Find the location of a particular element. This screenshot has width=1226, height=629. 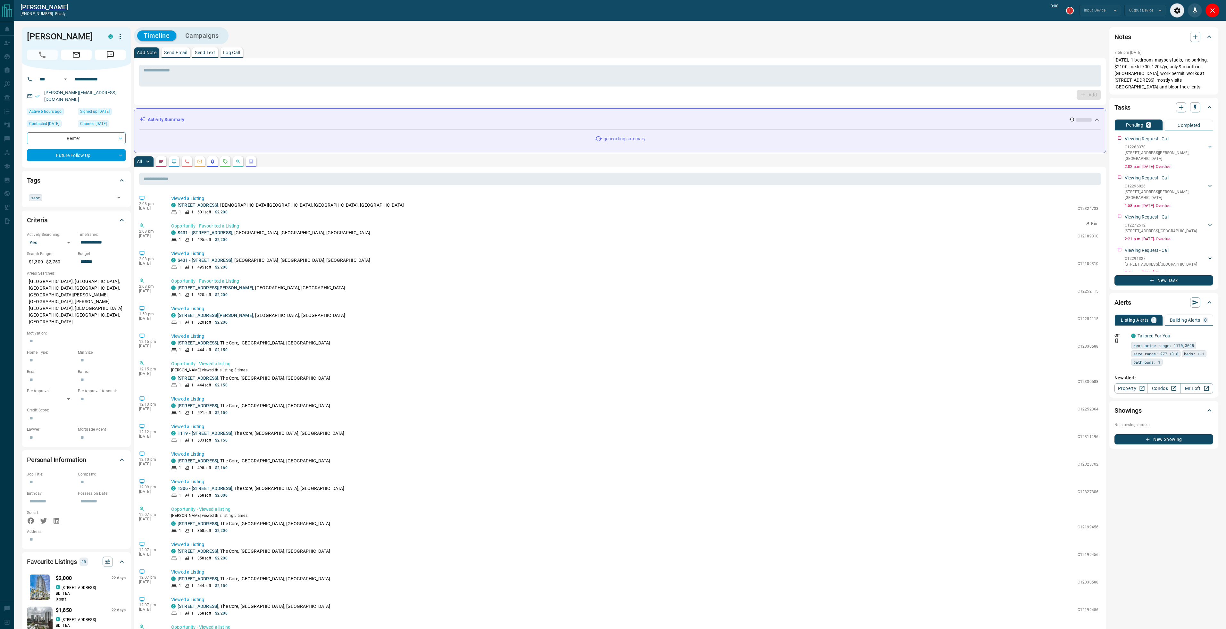

p: Lawyer: is located at coordinates (51, 430).